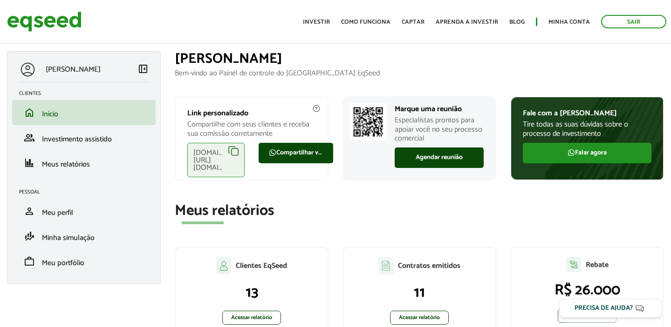 This screenshot has width=671, height=327. What do you see at coordinates (386, 266) in the screenshot?
I see `img: agent-contratos.svg` at bounding box center [386, 266].